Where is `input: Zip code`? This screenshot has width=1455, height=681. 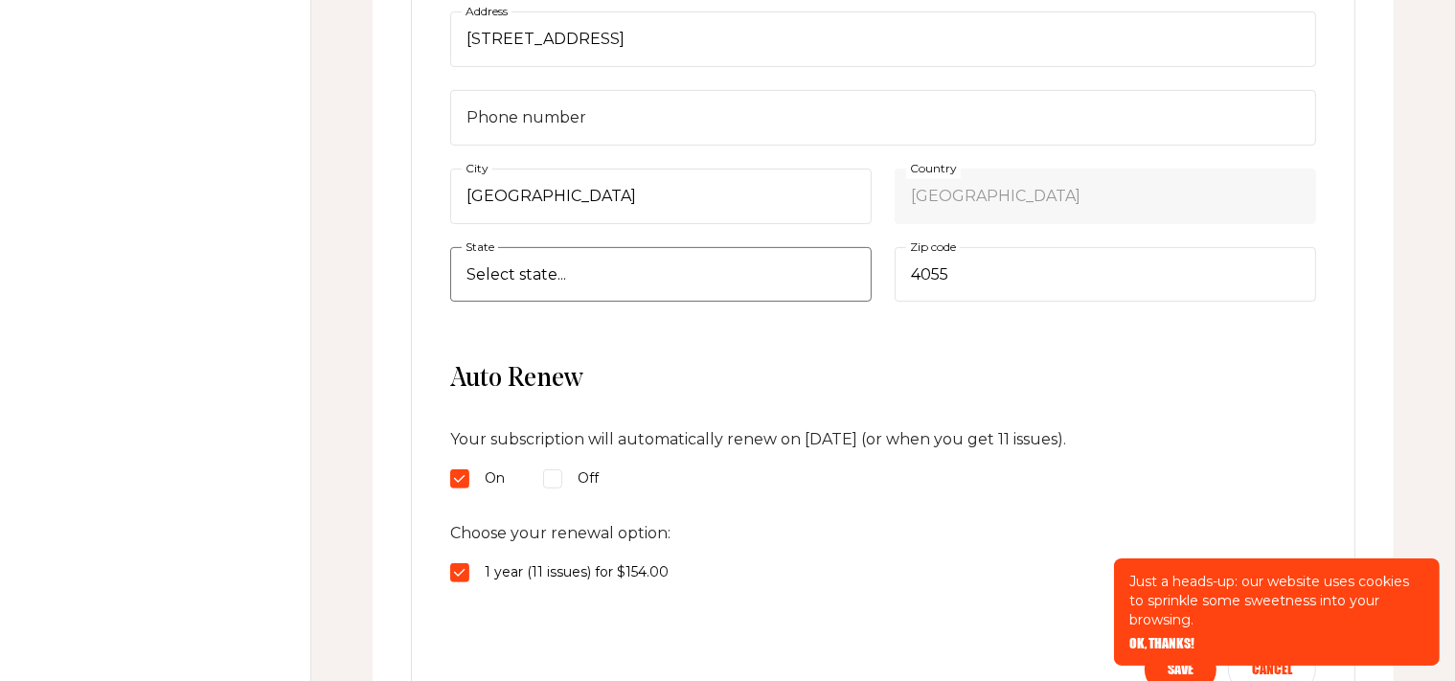
input: Zip code is located at coordinates (1106, 275).